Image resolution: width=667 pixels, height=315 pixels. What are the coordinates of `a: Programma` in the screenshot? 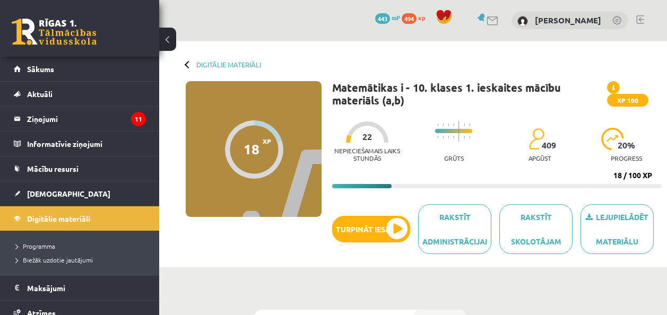 It's located at (82, 246).